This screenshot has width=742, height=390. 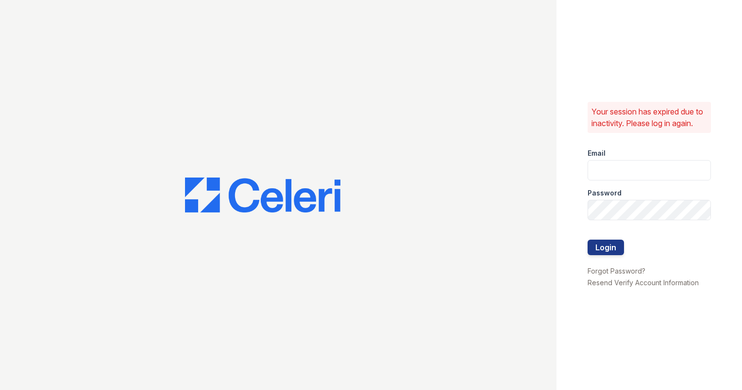 I want to click on a: Resend Verify Account Information, so click(x=643, y=283).